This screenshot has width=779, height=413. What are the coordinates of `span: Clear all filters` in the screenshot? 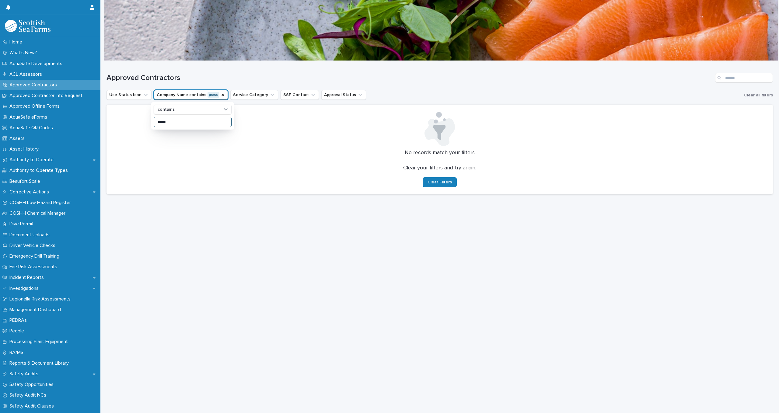 It's located at (758, 95).